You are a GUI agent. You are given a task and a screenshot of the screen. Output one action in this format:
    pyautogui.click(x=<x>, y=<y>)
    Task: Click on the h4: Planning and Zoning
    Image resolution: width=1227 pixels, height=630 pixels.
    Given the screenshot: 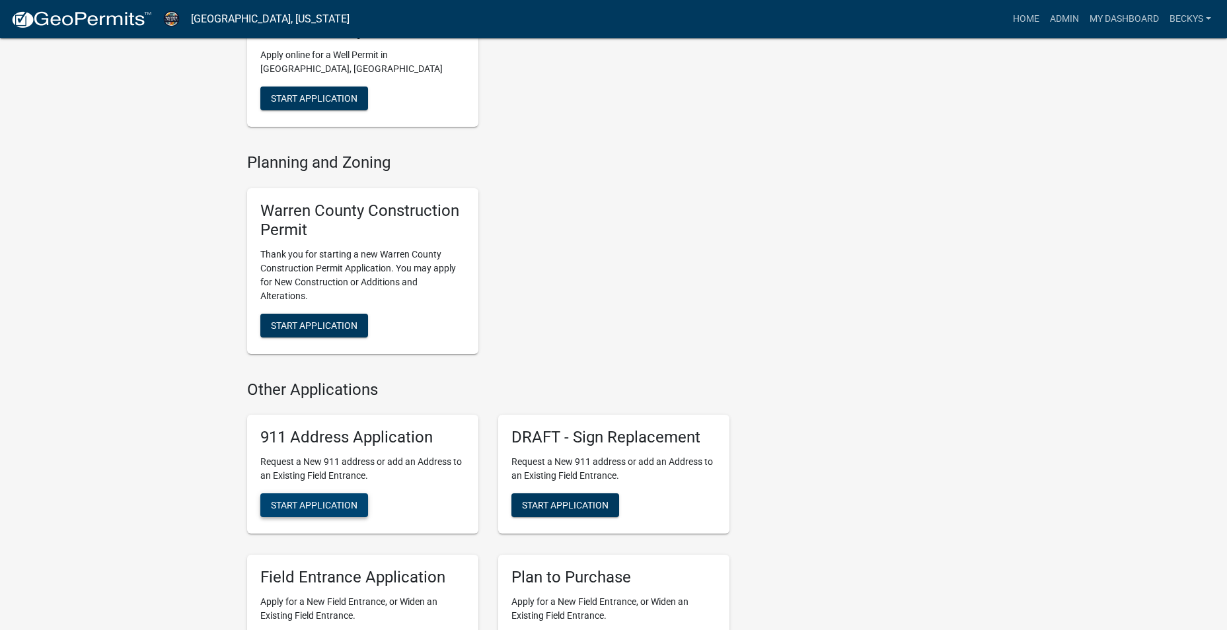 What is the action you would take?
    pyautogui.click(x=488, y=163)
    